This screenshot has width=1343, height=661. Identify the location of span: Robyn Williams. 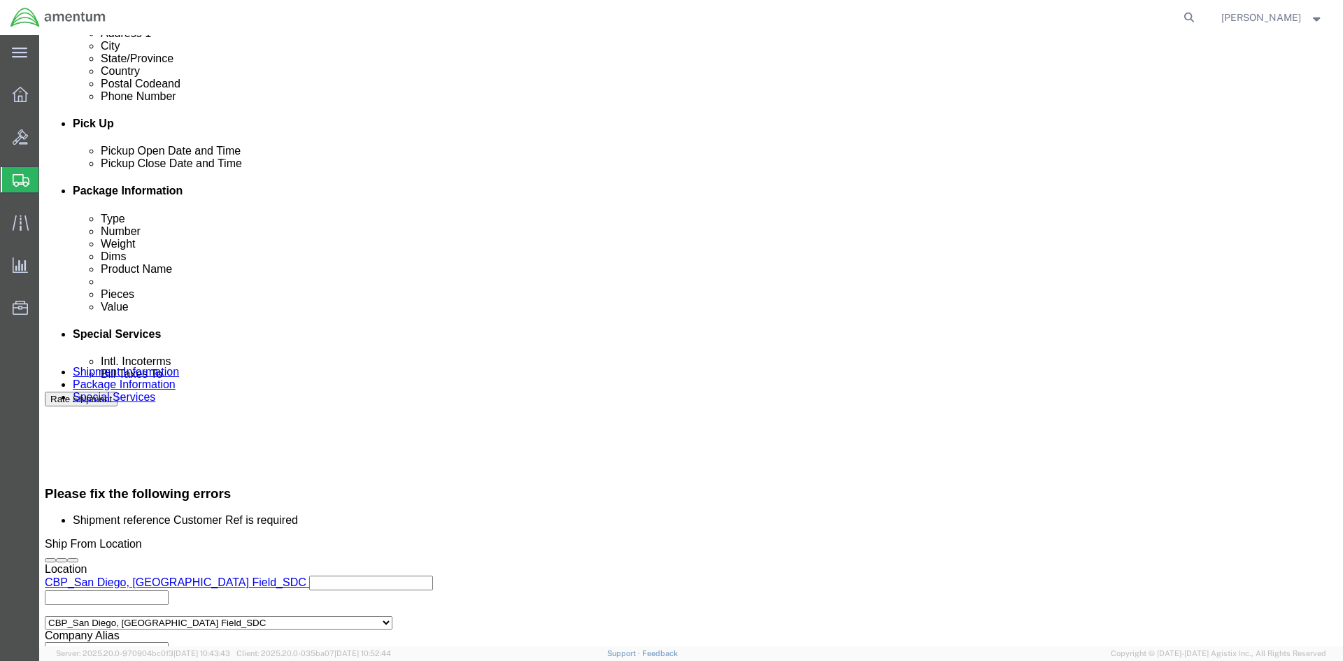
(1261, 17).